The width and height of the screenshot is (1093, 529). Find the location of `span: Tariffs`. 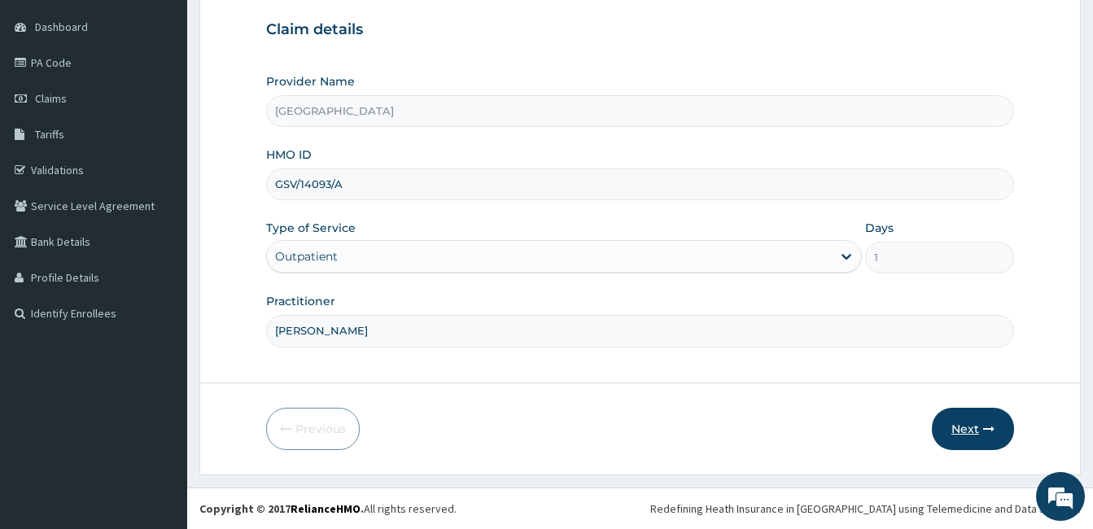

span: Tariffs is located at coordinates (50, 134).